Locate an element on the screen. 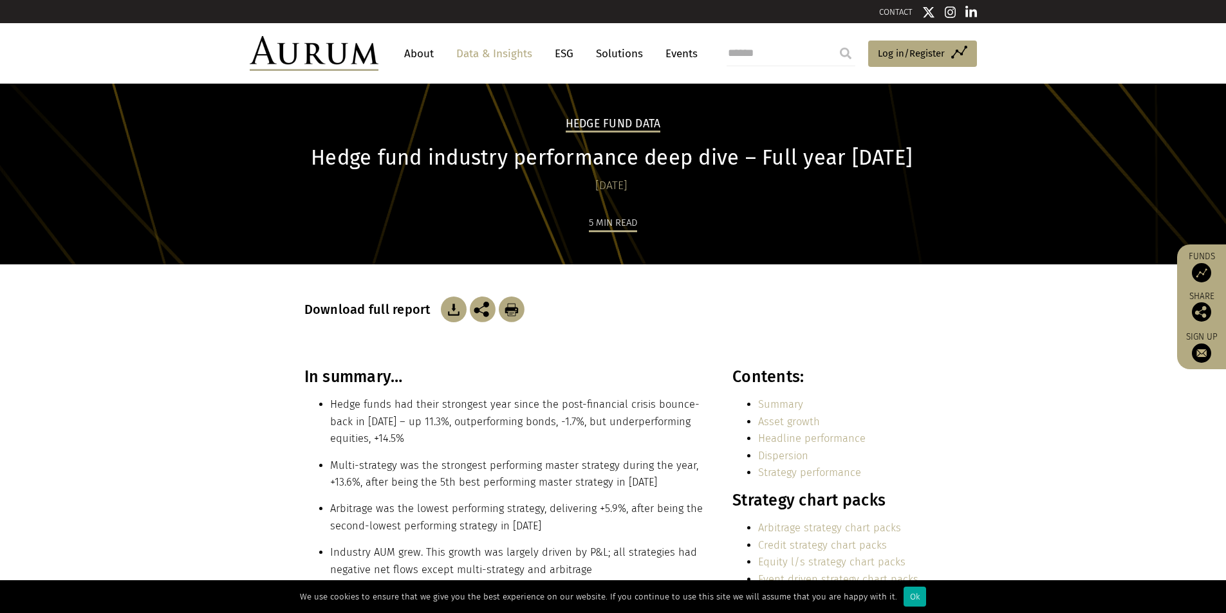 The image size is (1226, 613). a: Log in/Register is located at coordinates (922, 54).